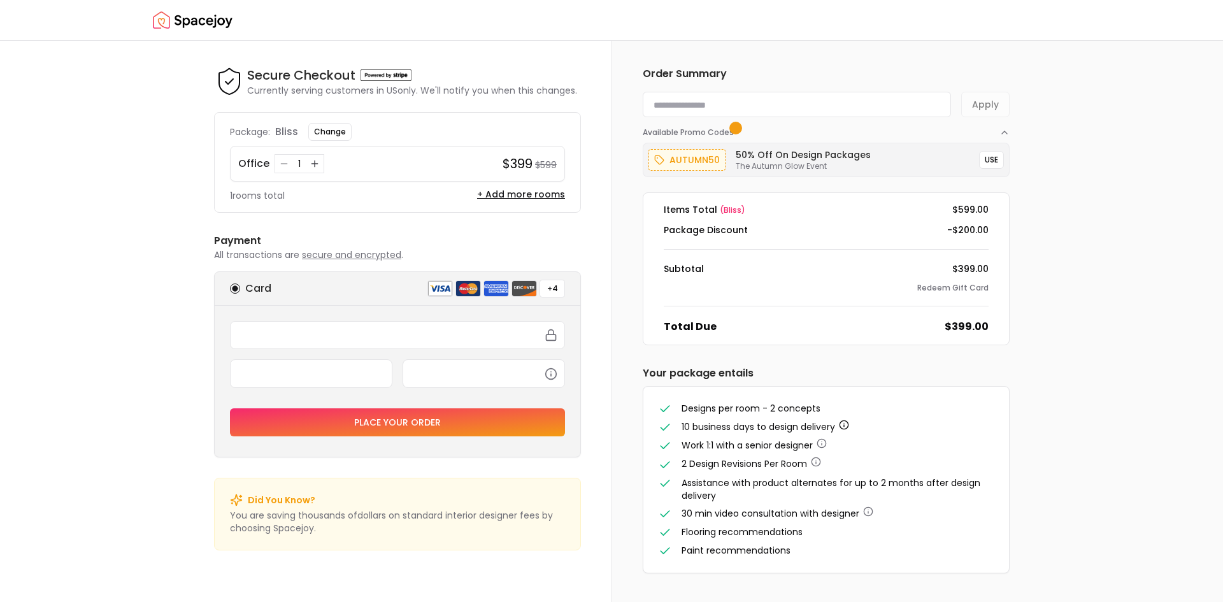 The width and height of the screenshot is (1223, 602). What do you see at coordinates (386, 75) in the screenshot?
I see `img: Powered by stripe` at bounding box center [386, 75].